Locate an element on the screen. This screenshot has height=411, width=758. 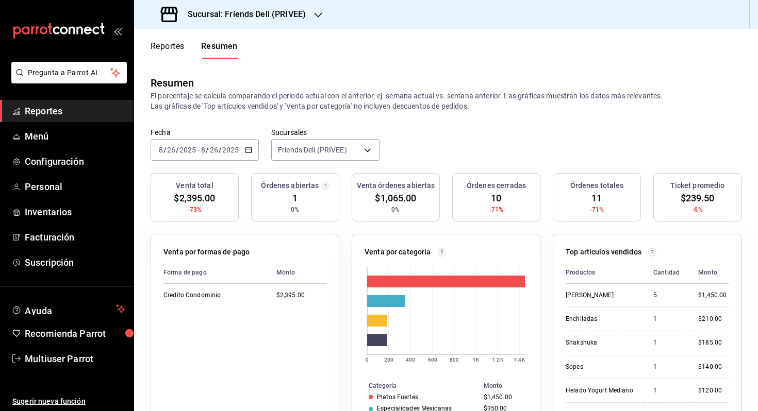
th: Cantidad is located at coordinates (667, 273).